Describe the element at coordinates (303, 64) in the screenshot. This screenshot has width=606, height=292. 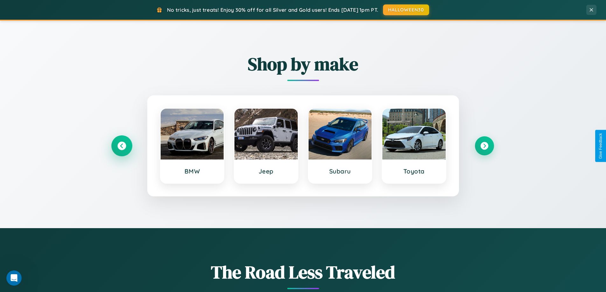
I see `h2: Shop by make` at that location.